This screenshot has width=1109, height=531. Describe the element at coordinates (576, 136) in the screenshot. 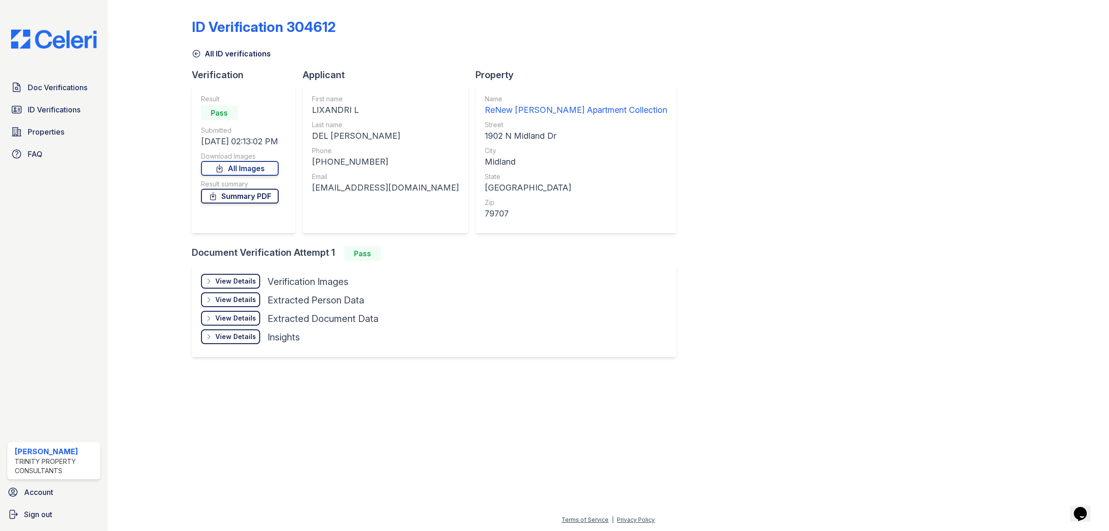

I see `div: 1902 N Midland Dr` at that location.